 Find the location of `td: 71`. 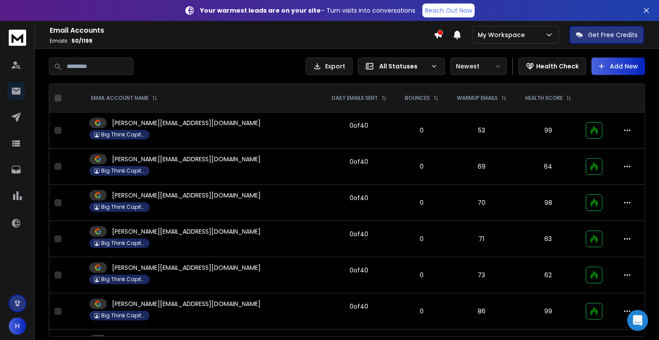

td: 71 is located at coordinates (481, 239).